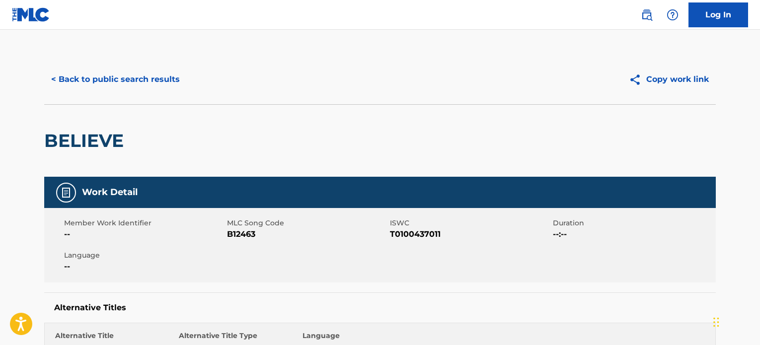 This screenshot has width=760, height=345. I want to click on img: MLC Logo, so click(31, 14).